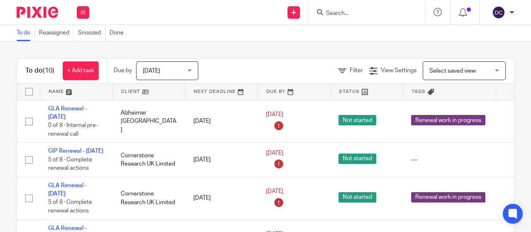  Describe the element at coordinates (363, 14) in the screenshot. I see `input: Search` at that location.